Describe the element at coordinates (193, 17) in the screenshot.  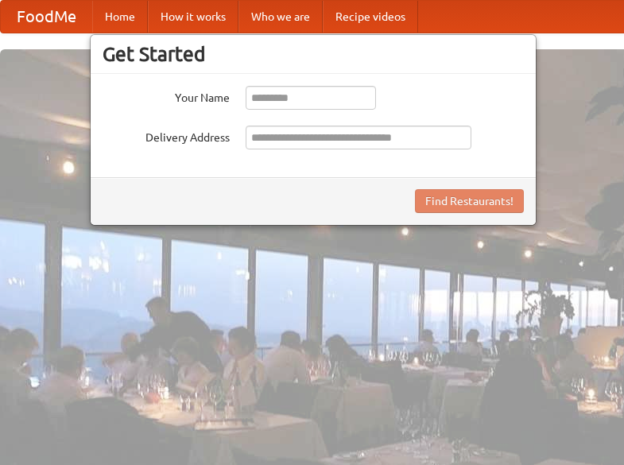
I see `a: How it works` at that location.